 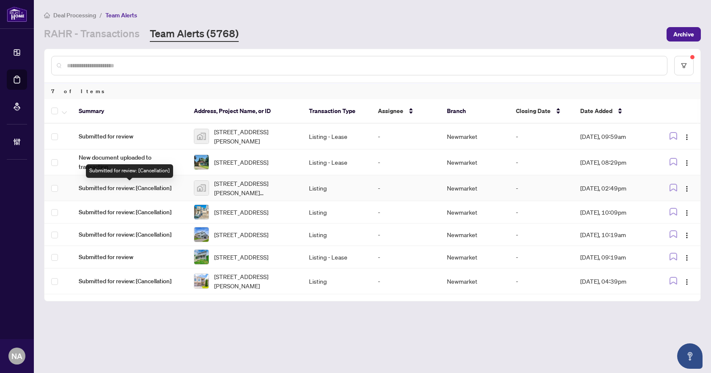 What do you see at coordinates (17, 356) in the screenshot?
I see `span: NA` at bounding box center [17, 356].